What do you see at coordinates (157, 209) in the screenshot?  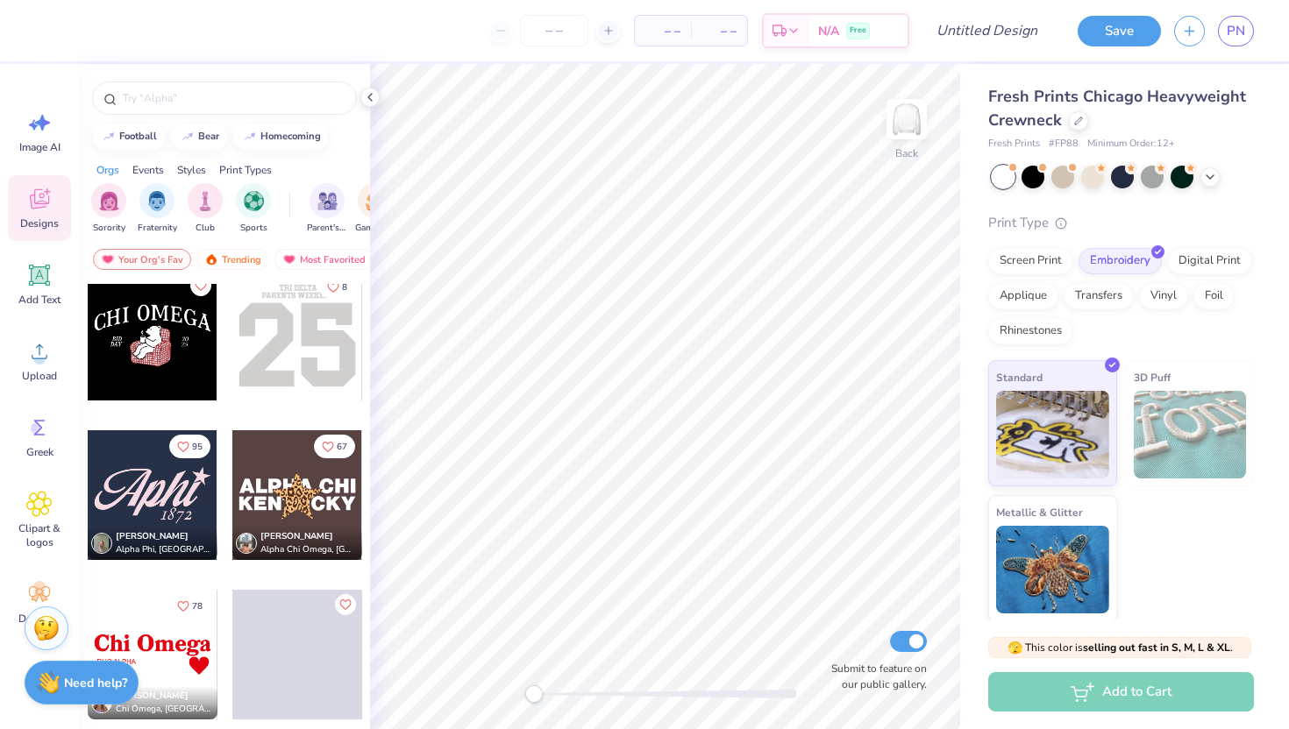 I see `div: filter for Fraternity` at bounding box center [157, 209].